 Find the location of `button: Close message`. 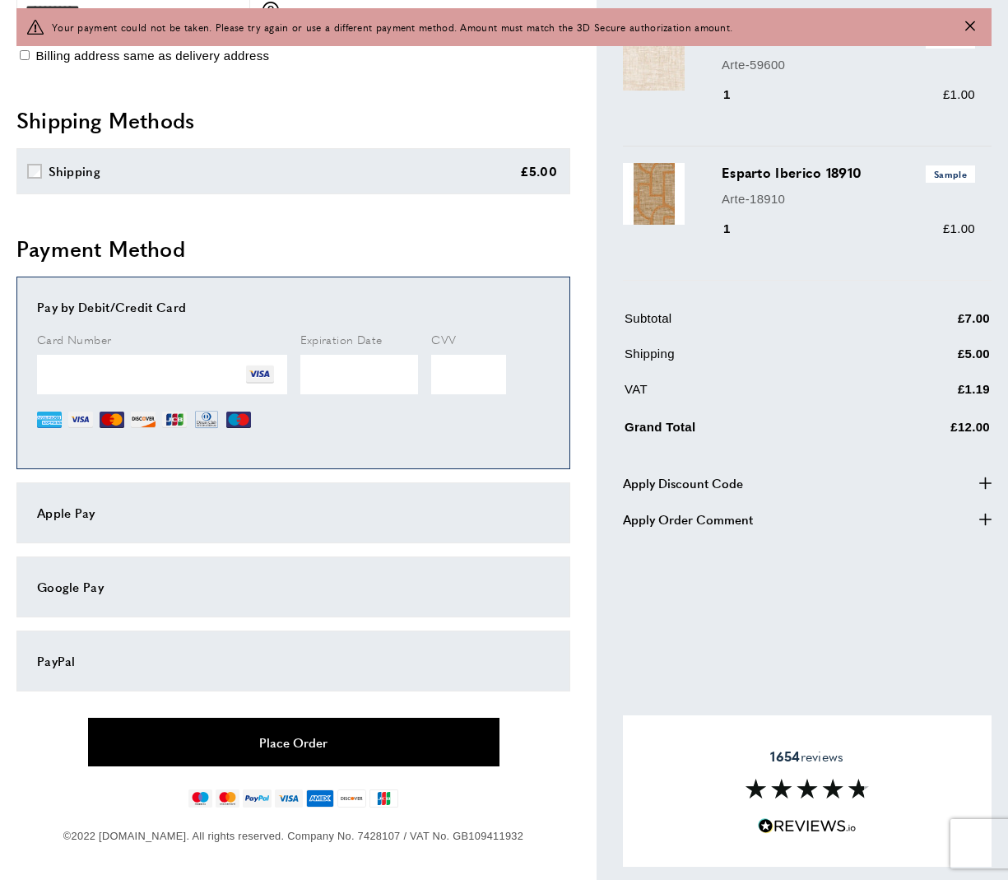

button: Close message is located at coordinates (970, 26).